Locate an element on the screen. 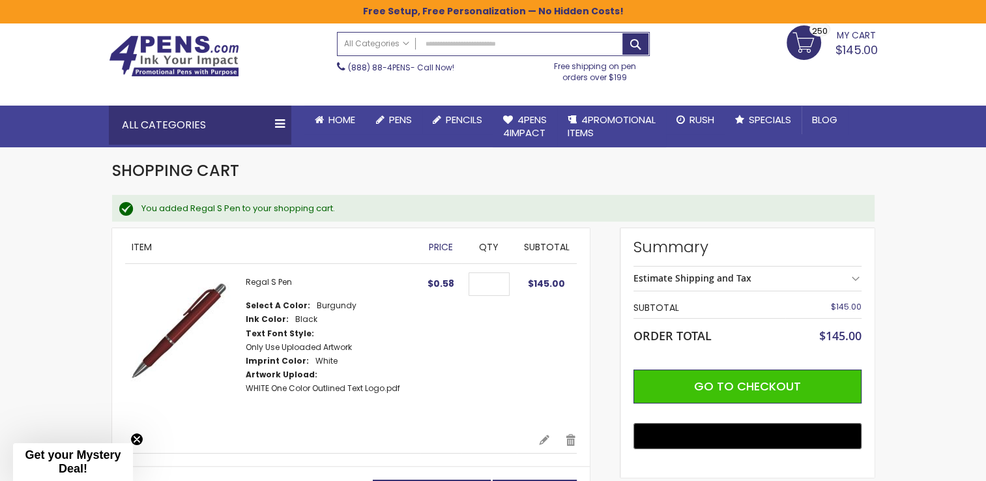 This screenshot has width=986, height=481. span: 4PROMOTIONAL ITEMS is located at coordinates (611, 126).